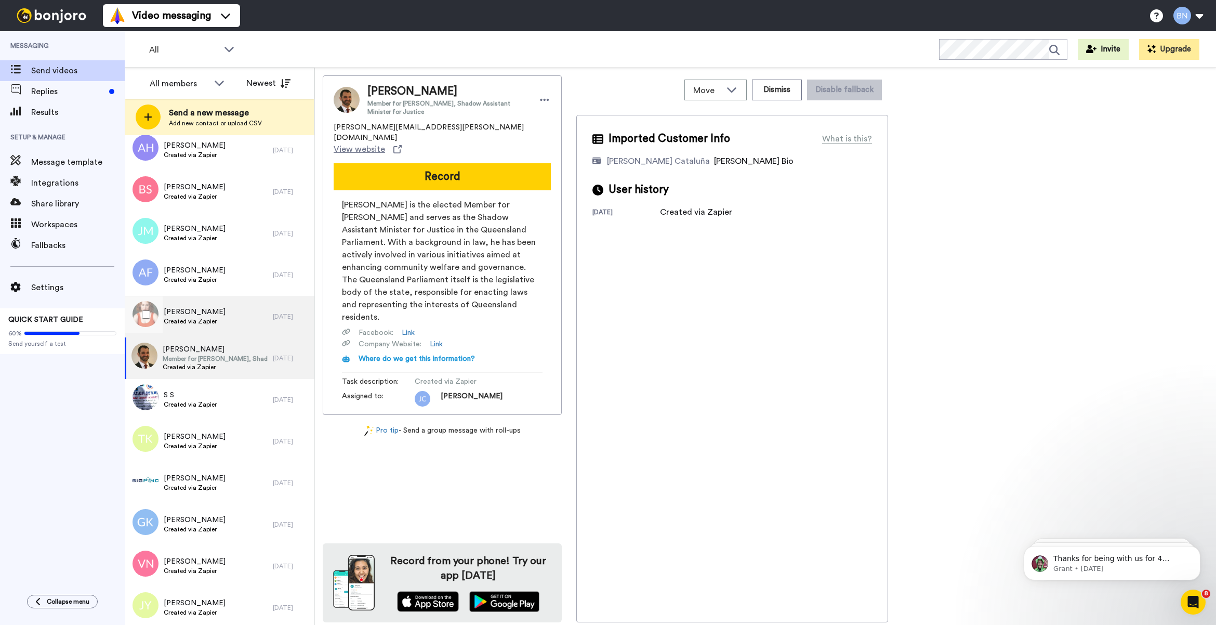  What do you see at coordinates (46, 320) in the screenshot?
I see `span: QUICK START GUIDE` at bounding box center [46, 320].